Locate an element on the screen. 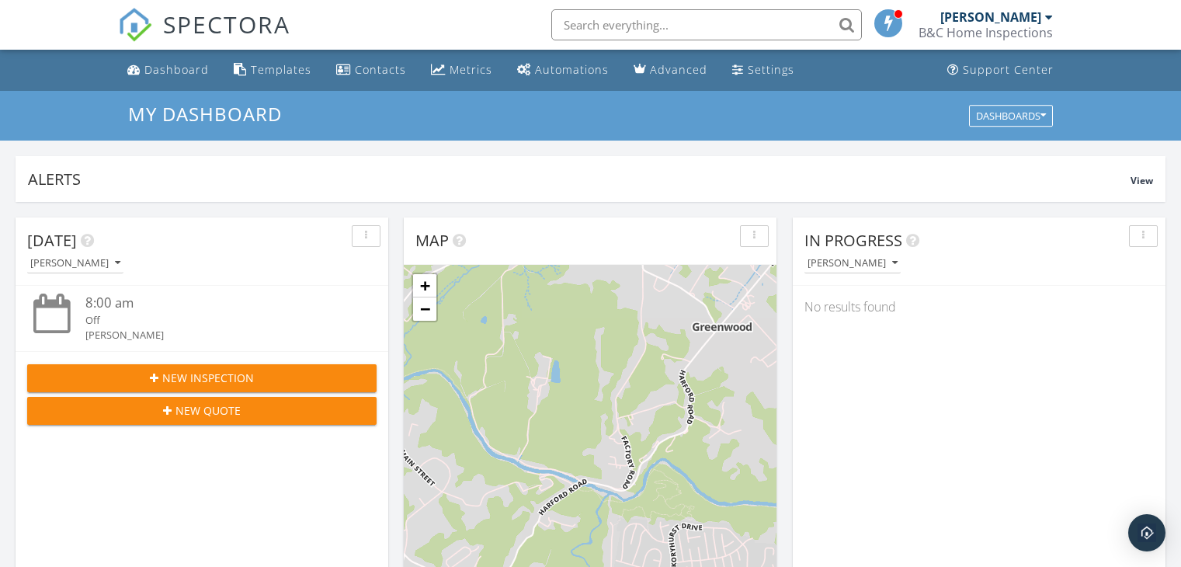  a: Zoom out is located at coordinates (425, 309).